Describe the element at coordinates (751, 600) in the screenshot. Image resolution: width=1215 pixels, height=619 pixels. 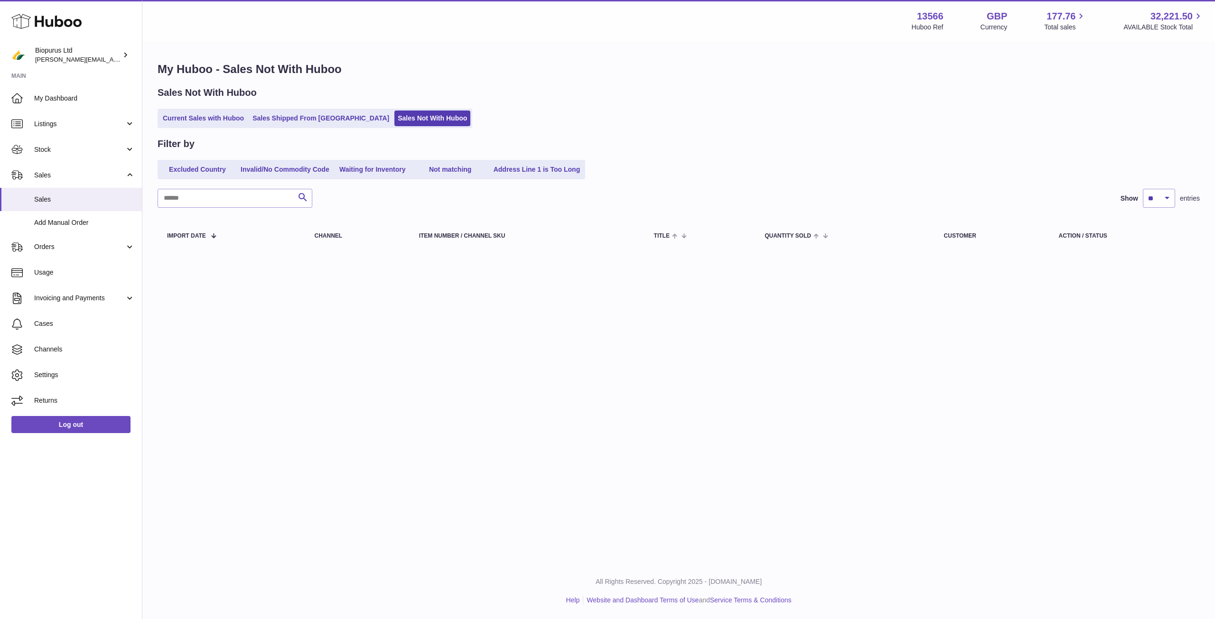
I see `a: Service Terms & Conditions` at that location.